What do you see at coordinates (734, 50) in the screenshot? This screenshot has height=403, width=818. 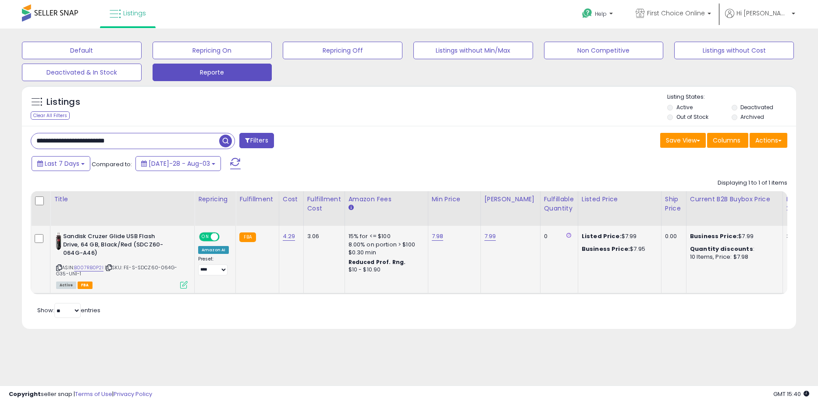 I see `button: Listings without Cost` at bounding box center [734, 50].